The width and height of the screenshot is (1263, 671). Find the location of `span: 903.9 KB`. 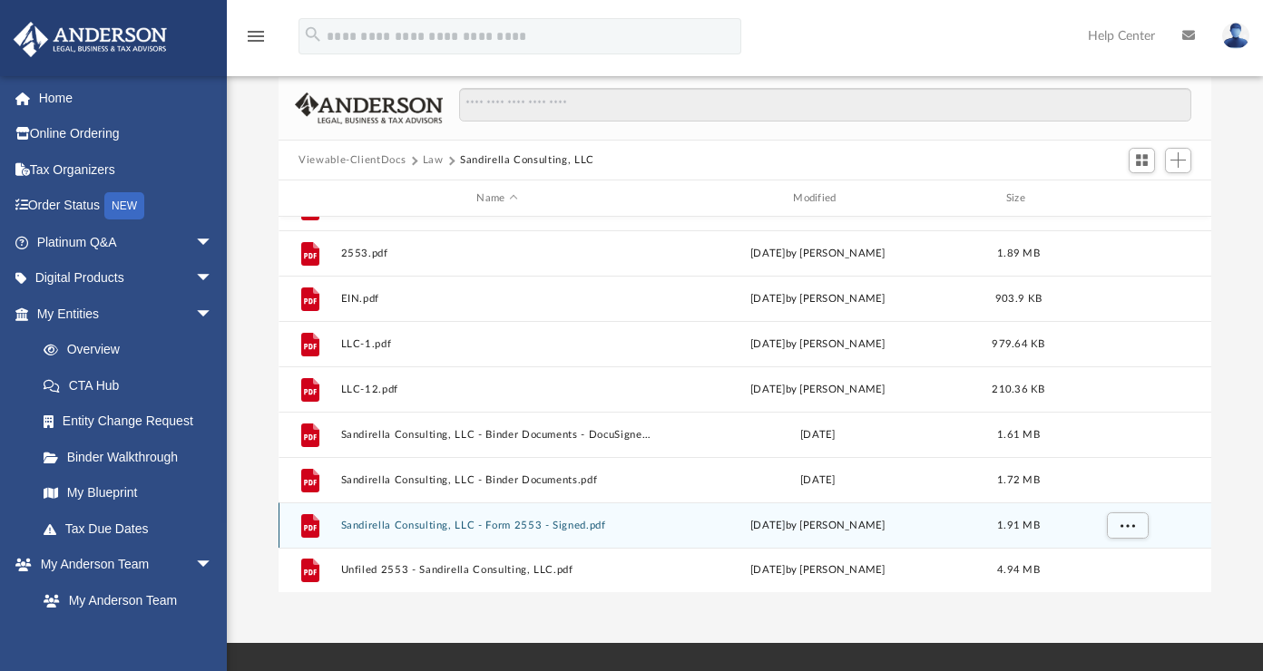

span: 903.9 KB is located at coordinates (1018, 298).